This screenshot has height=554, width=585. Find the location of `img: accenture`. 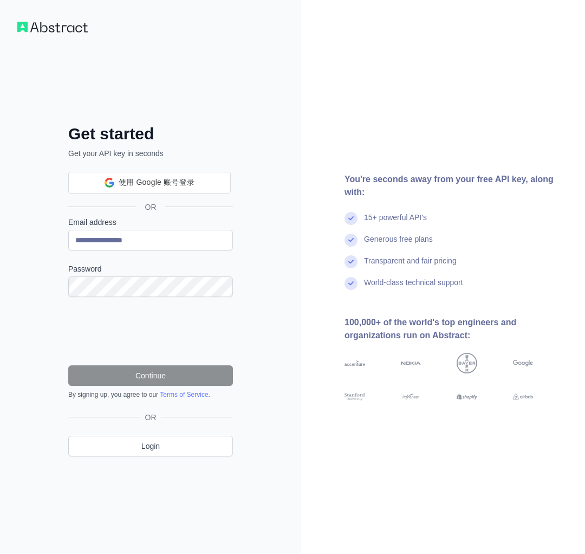

img: accenture is located at coordinates (355, 363).